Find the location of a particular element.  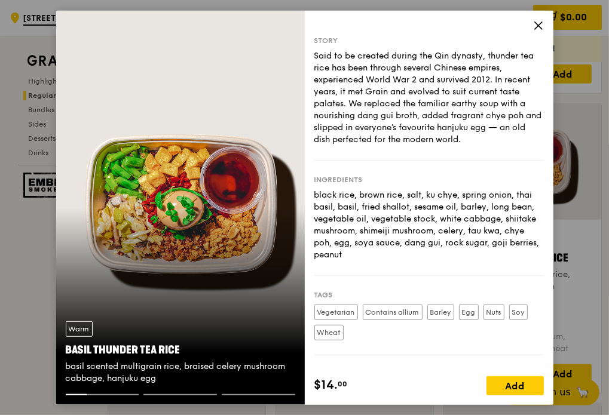

div: black rice, brown rice, salt, ku chye, spring onion, thai basil, basil, fried shallot, sesame oil... is located at coordinates (429, 225).